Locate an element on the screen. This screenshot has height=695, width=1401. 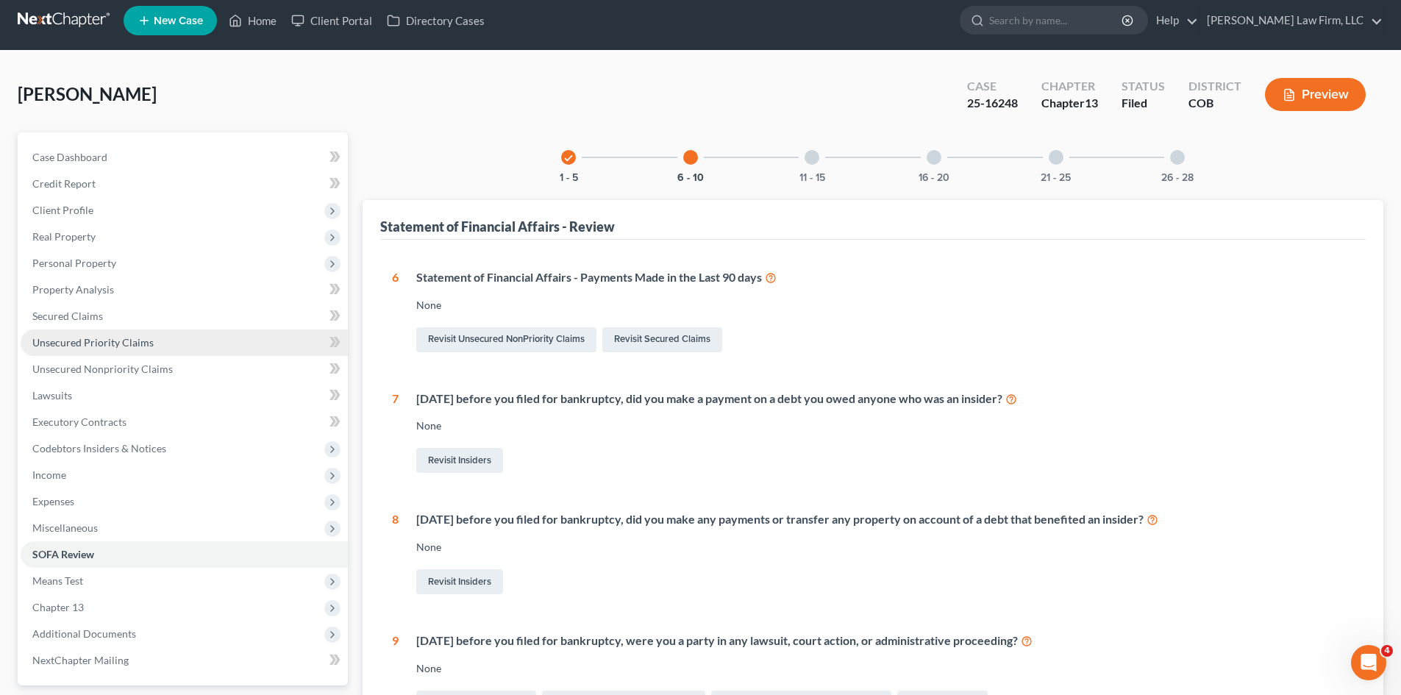
a: Revisit Unsecured NonPriority Claims is located at coordinates (506, 340).